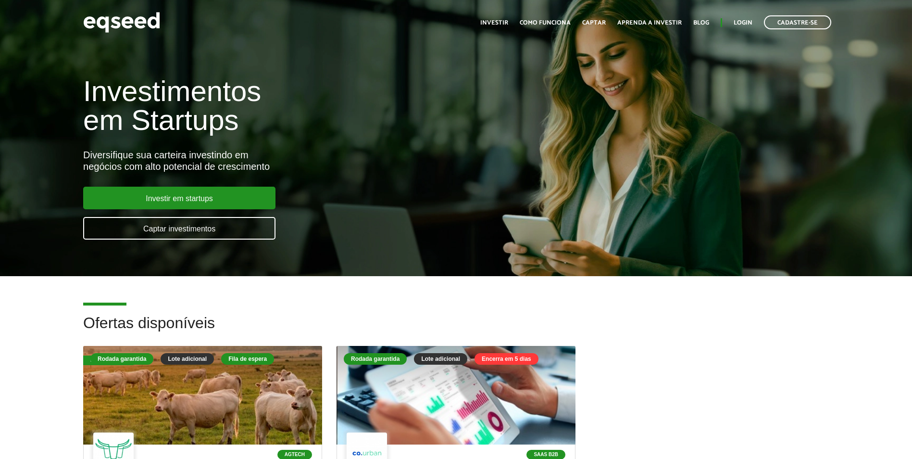  What do you see at coordinates (304, 161) in the screenshot?
I see `div: Diversifique sua carteira investindo em negócios com alto potencial de crescimento` at bounding box center [304, 161].